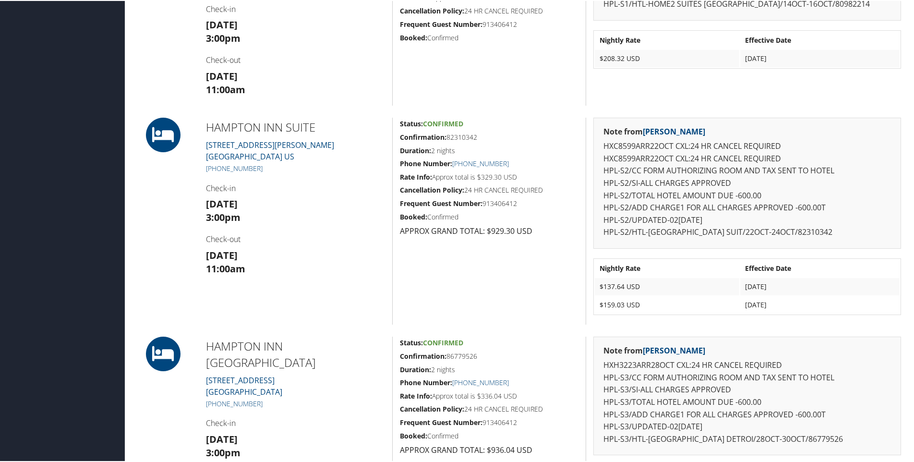 This screenshot has height=462, width=914. Describe the element at coordinates (667, 304) in the screenshot. I see `td: $159.03 USD` at that location.